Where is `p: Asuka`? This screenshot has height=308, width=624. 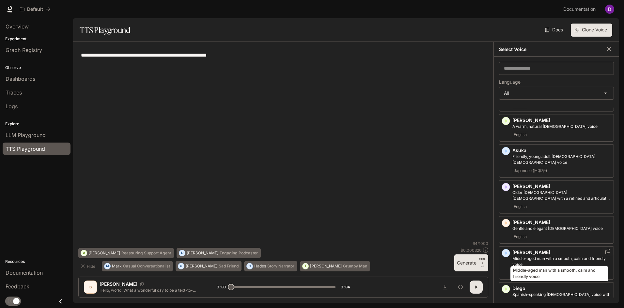
p: Asuka is located at coordinates (562, 150).